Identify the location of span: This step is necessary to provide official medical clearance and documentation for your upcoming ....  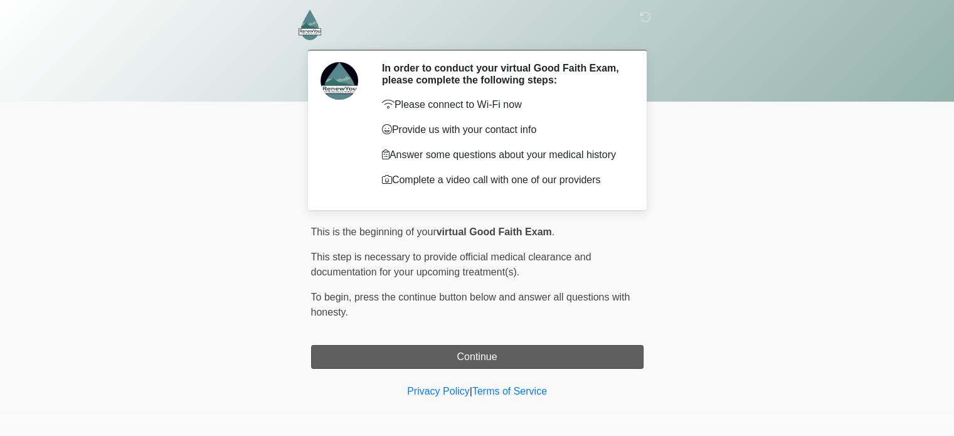
(451, 264).